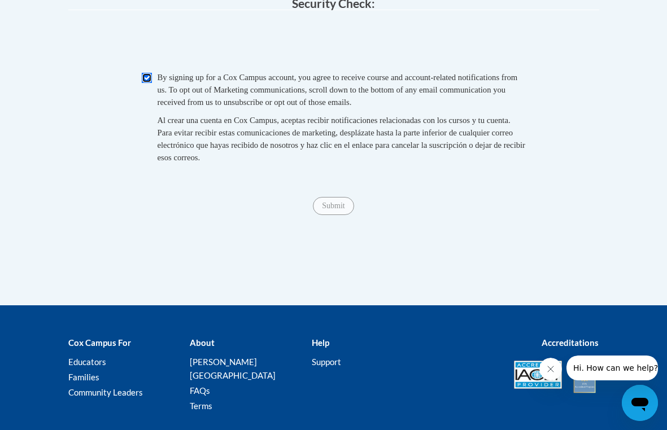 This screenshot has height=430, width=667. I want to click on b: Accreditations, so click(570, 343).